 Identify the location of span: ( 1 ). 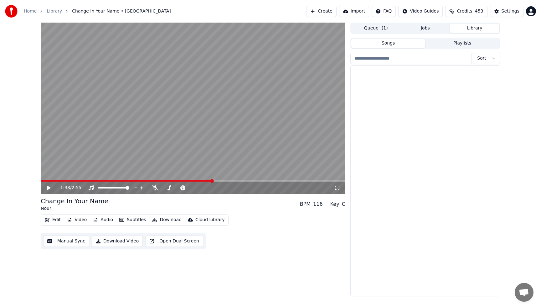
(385, 28).